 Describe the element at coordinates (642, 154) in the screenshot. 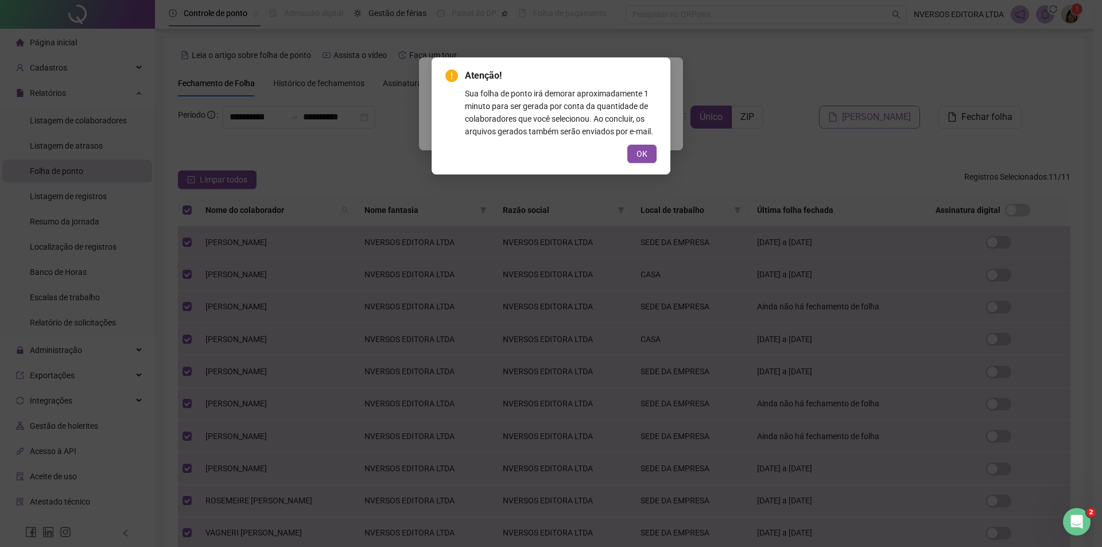

I see `button: OK` at that location.